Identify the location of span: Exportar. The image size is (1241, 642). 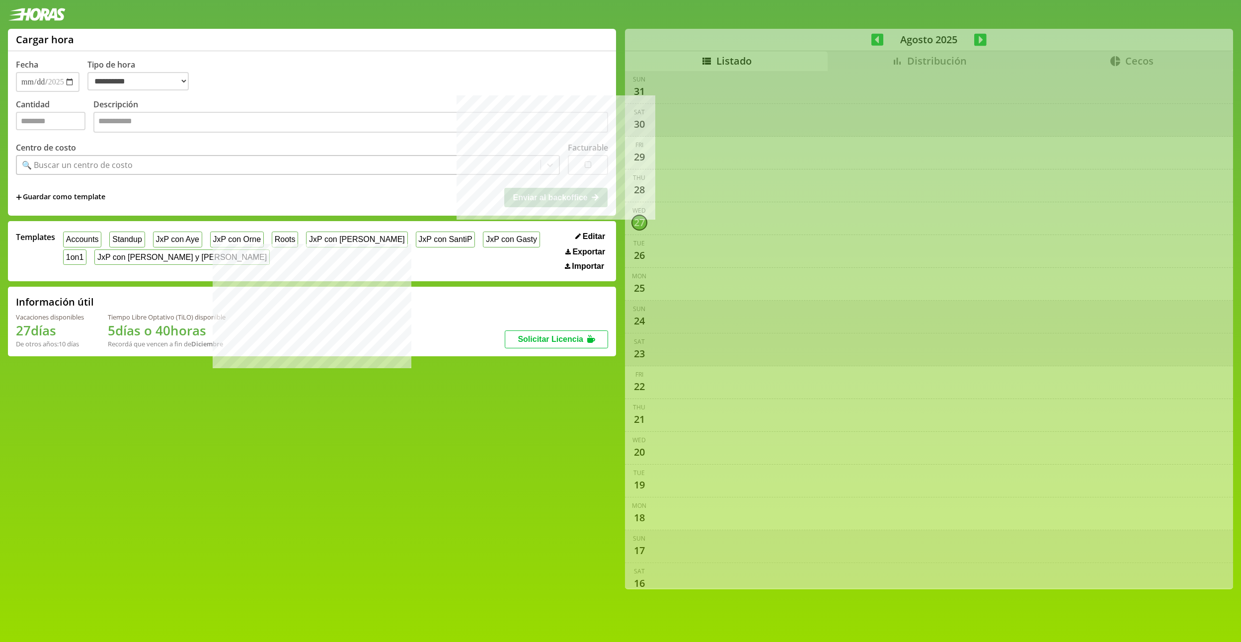
(589, 252).